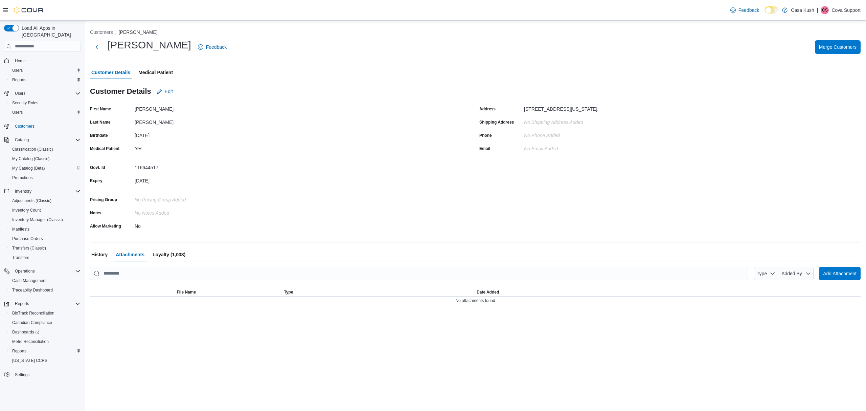  What do you see at coordinates (840, 273) in the screenshot?
I see `button: Add Attachment` at bounding box center [840, 273].